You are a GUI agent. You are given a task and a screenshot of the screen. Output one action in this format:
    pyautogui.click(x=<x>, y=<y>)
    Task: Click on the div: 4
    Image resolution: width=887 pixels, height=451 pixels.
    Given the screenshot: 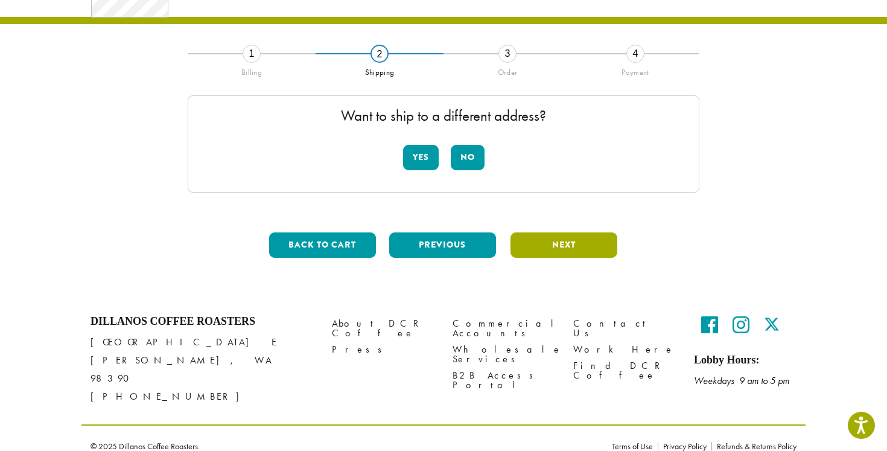 What is the action you would take?
    pyautogui.click(x=635, y=54)
    